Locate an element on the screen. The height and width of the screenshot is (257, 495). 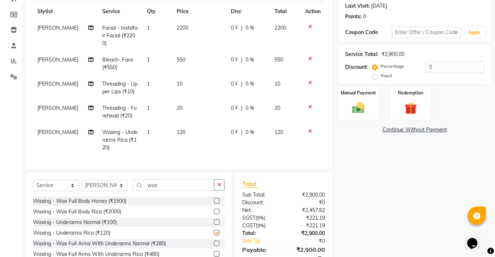
div: Sub Total: is located at coordinates (260, 195).